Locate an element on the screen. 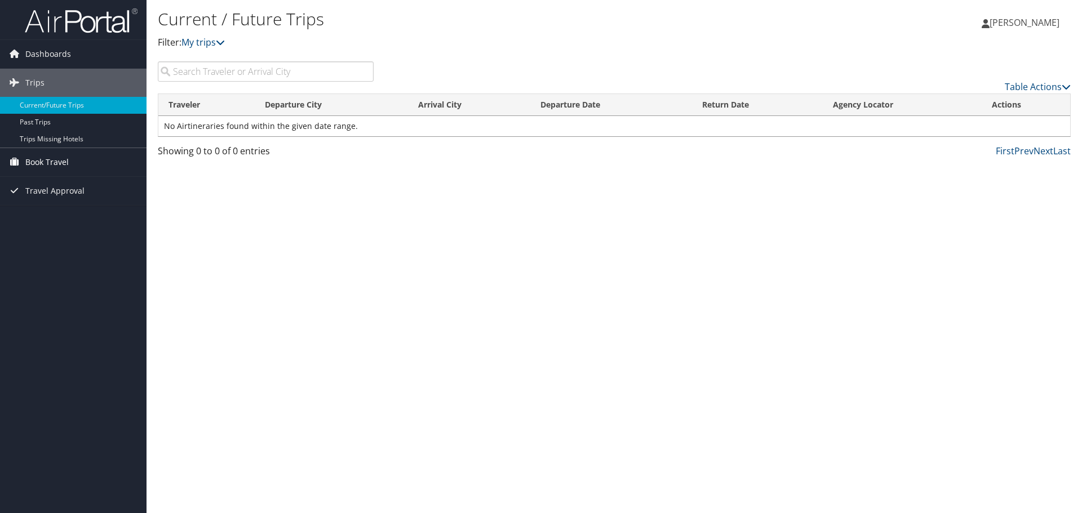 Image resolution: width=1082 pixels, height=513 pixels. th: Agency Locator: activate to sort column ascending is located at coordinates (902, 105).